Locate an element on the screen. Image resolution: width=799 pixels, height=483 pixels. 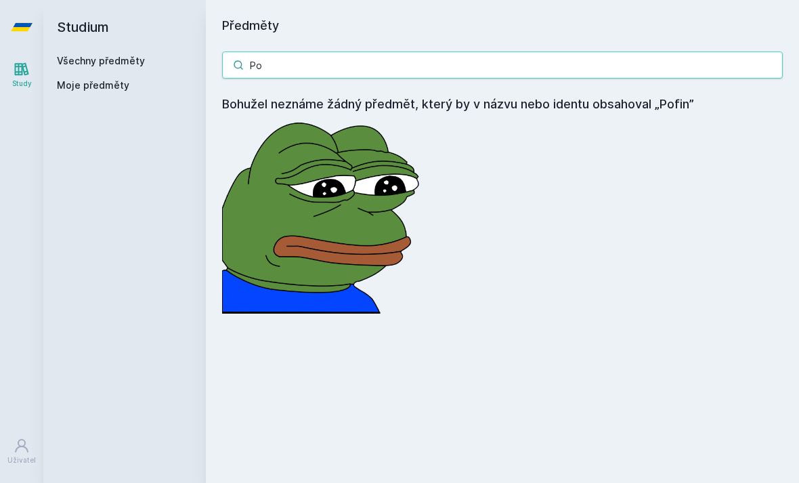
h4: Bohužel neznáme žádný předmět, který by v názvu nebo identu obsahoval „Pofin” is located at coordinates (502, 104).